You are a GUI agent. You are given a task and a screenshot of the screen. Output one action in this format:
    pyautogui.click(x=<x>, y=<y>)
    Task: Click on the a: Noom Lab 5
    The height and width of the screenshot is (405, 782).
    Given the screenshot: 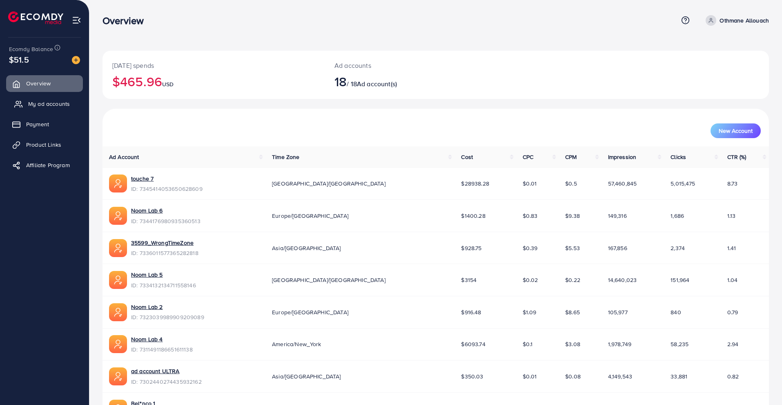 What is the action you would take?
    pyautogui.click(x=147, y=274)
    